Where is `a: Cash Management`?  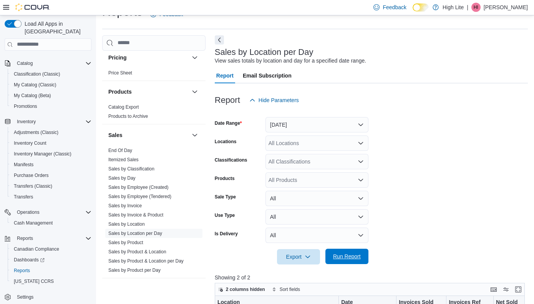
a: Cash Management is located at coordinates (33, 223).